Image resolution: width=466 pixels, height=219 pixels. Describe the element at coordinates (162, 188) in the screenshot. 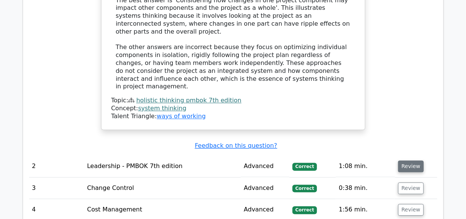

I see `td: Change Control` at that location.